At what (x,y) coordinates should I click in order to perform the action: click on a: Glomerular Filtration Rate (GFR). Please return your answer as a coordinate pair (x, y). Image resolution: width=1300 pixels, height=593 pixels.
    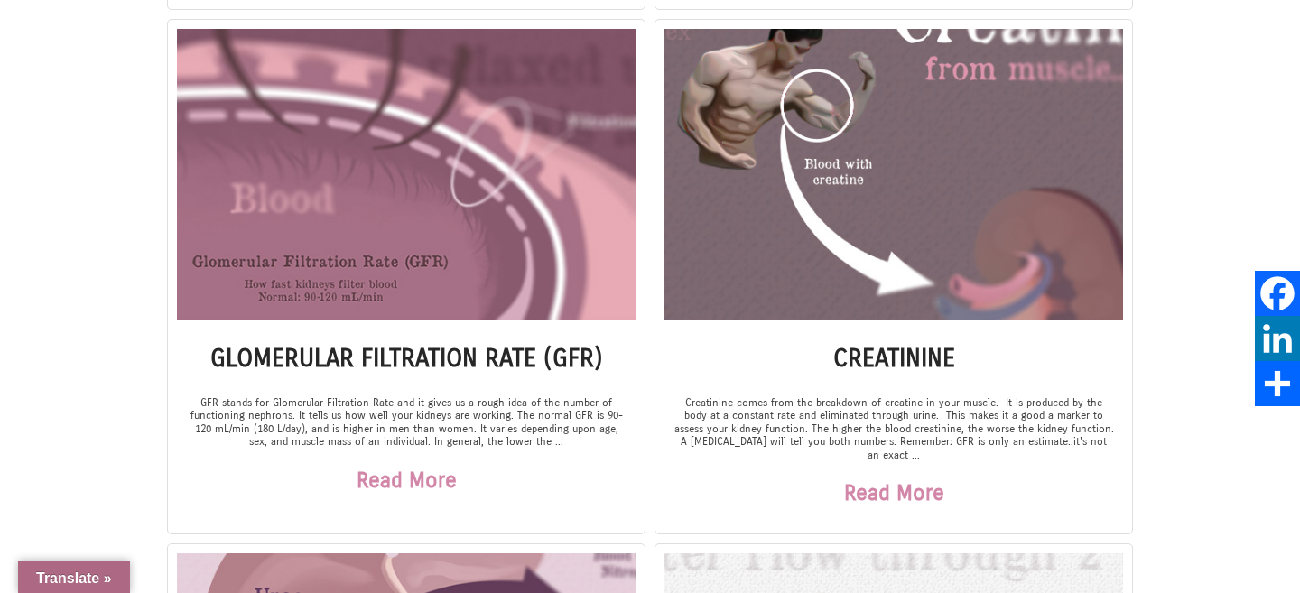
    Looking at the image, I should click on (406, 358).